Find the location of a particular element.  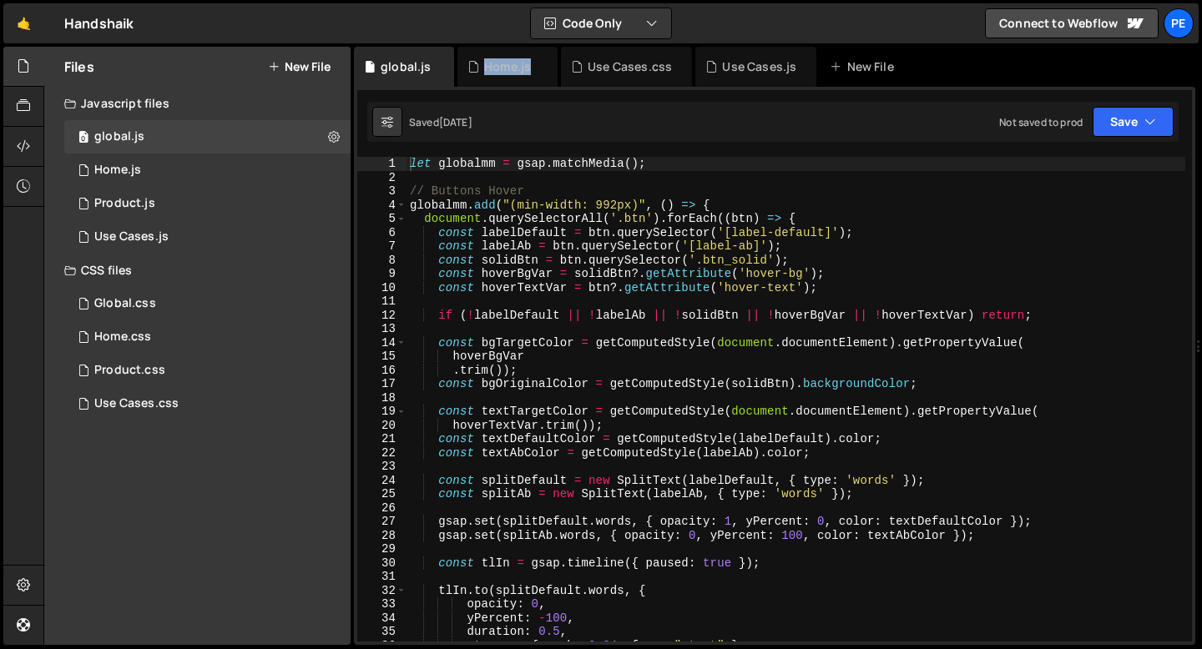

div: 8 is located at coordinates (381, 260).